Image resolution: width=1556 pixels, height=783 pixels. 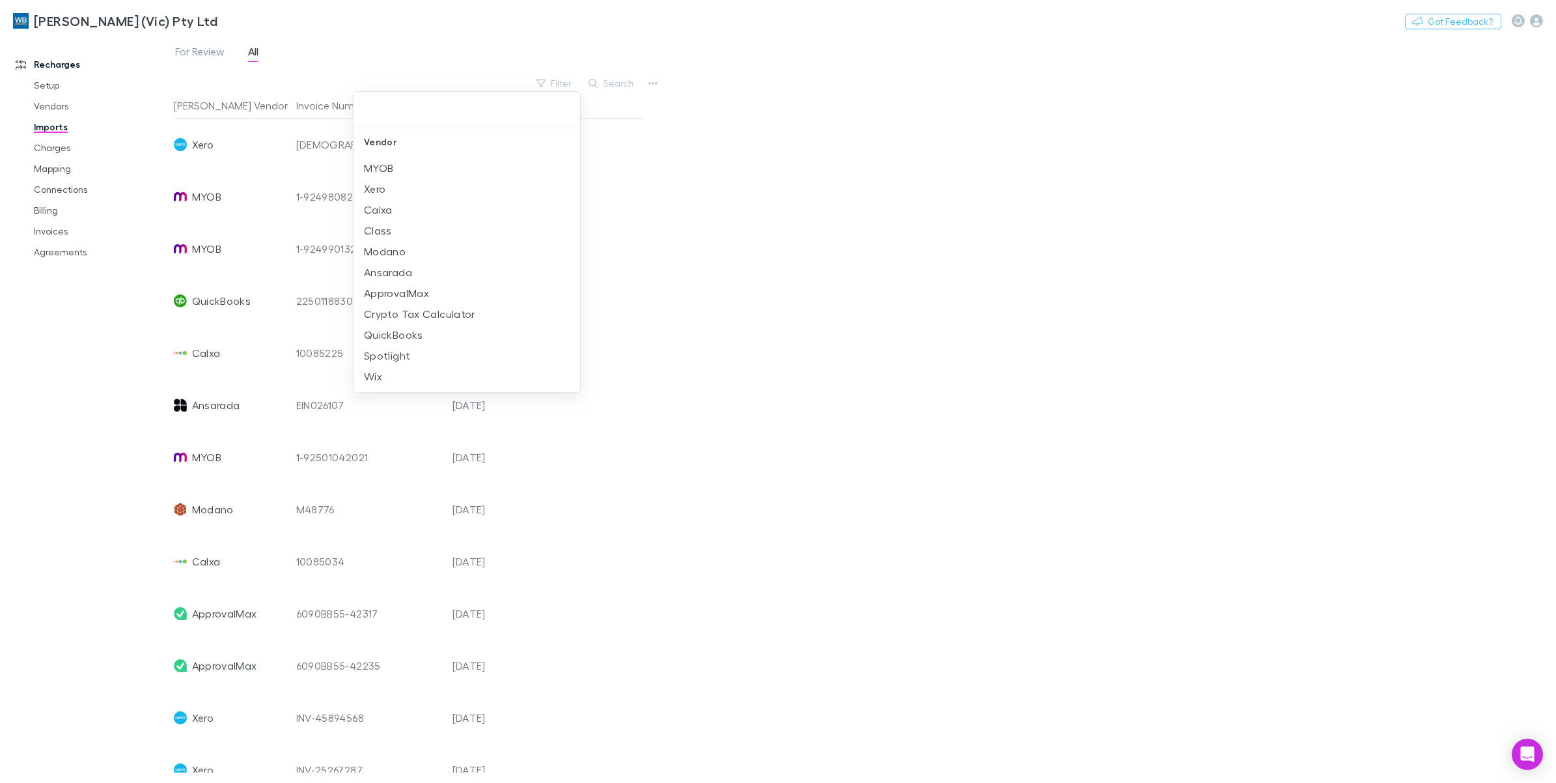 What do you see at coordinates (467, 251) in the screenshot?
I see `li: Modano` at bounding box center [467, 251].